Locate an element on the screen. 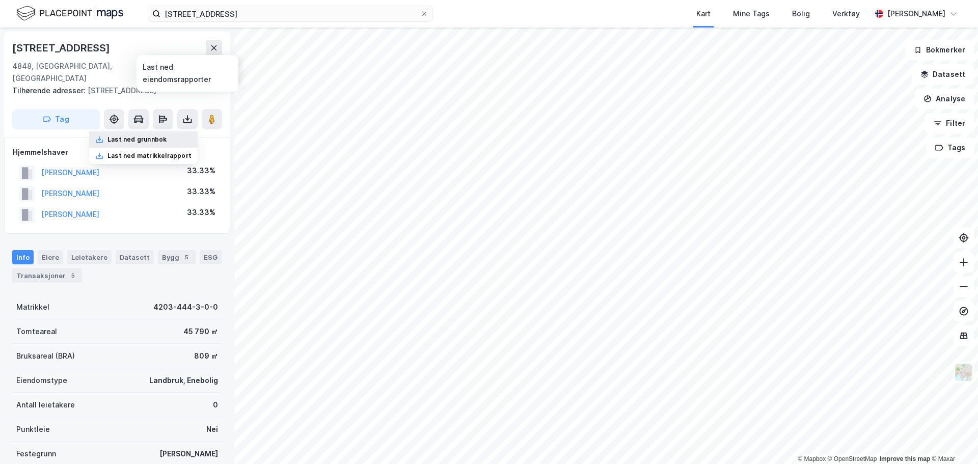 The width and height of the screenshot is (978, 464). button: Bokmerker is located at coordinates (940, 50).